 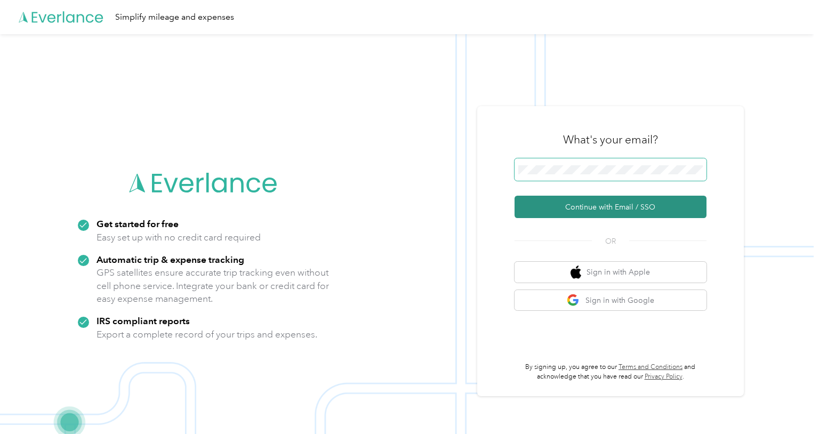 What do you see at coordinates (610, 241) in the screenshot?
I see `span: OR` at bounding box center [610, 241].